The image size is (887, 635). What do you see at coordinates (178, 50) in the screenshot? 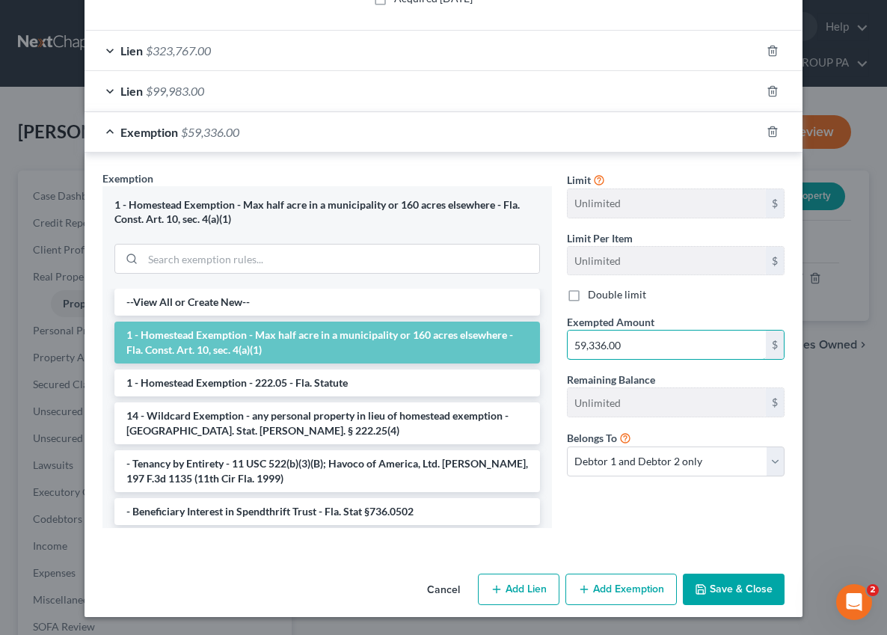
I see `span: $323,767.00` at bounding box center [178, 50].